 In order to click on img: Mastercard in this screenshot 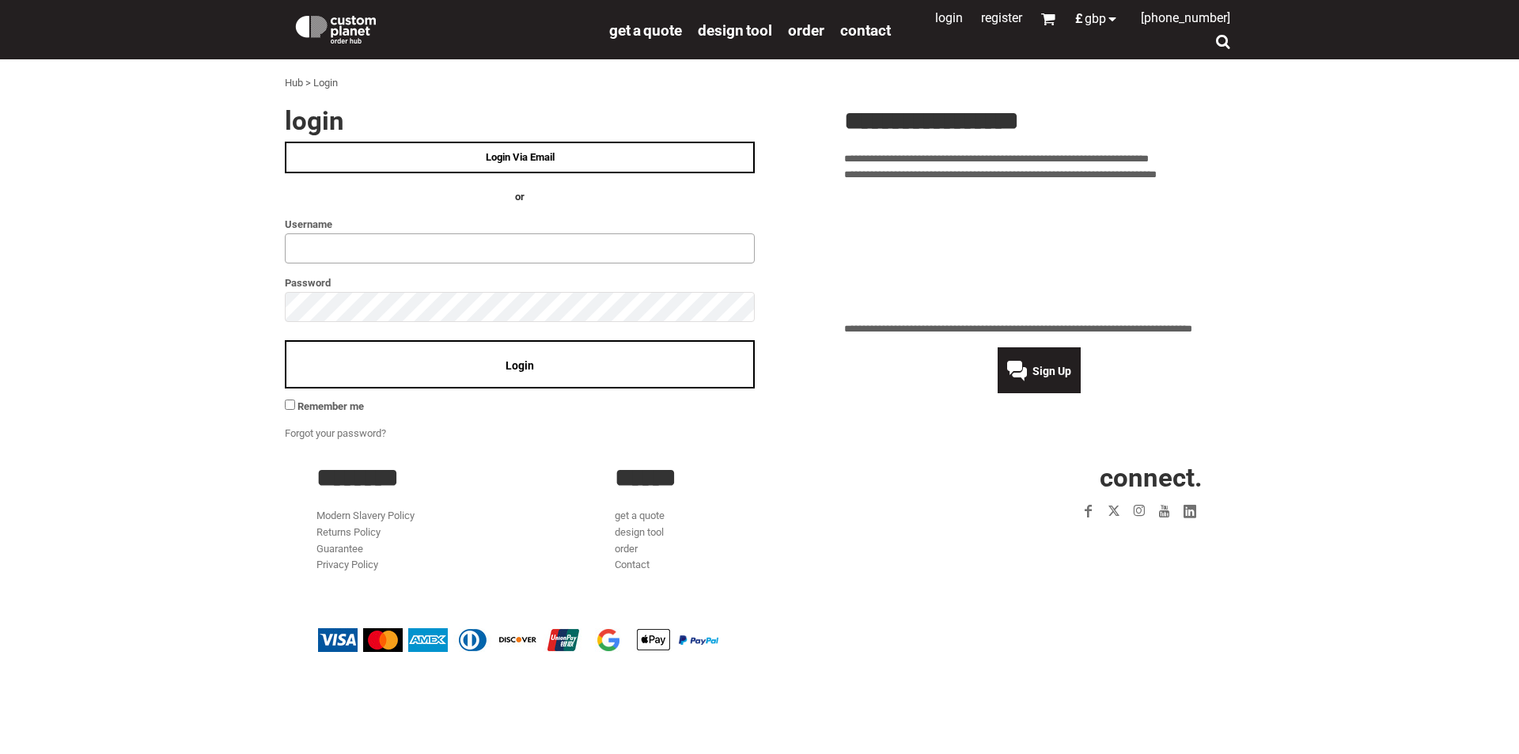, I will do `click(383, 640)`.